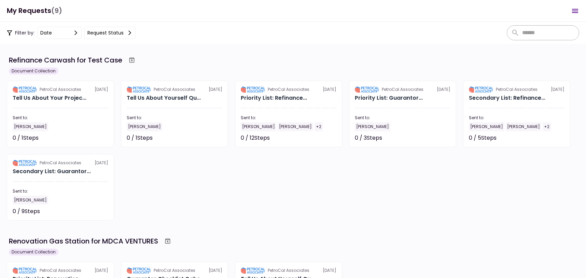 The image size is (586, 278). I want to click on span: (9), so click(57, 11).